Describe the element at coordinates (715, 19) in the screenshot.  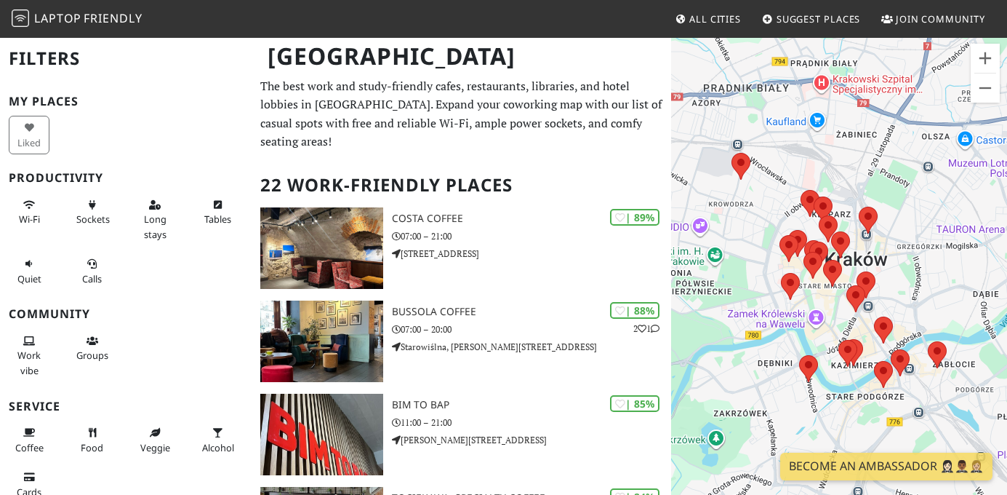
I see `span: All Cities` at that location.